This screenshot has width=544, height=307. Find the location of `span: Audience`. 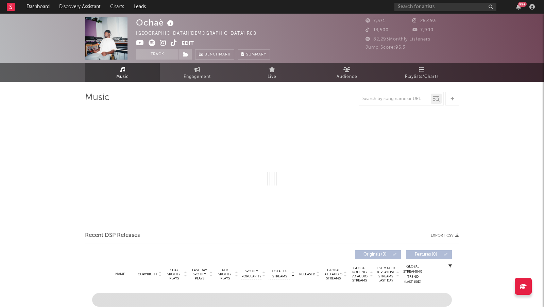

span: Audience is located at coordinates (347, 77).